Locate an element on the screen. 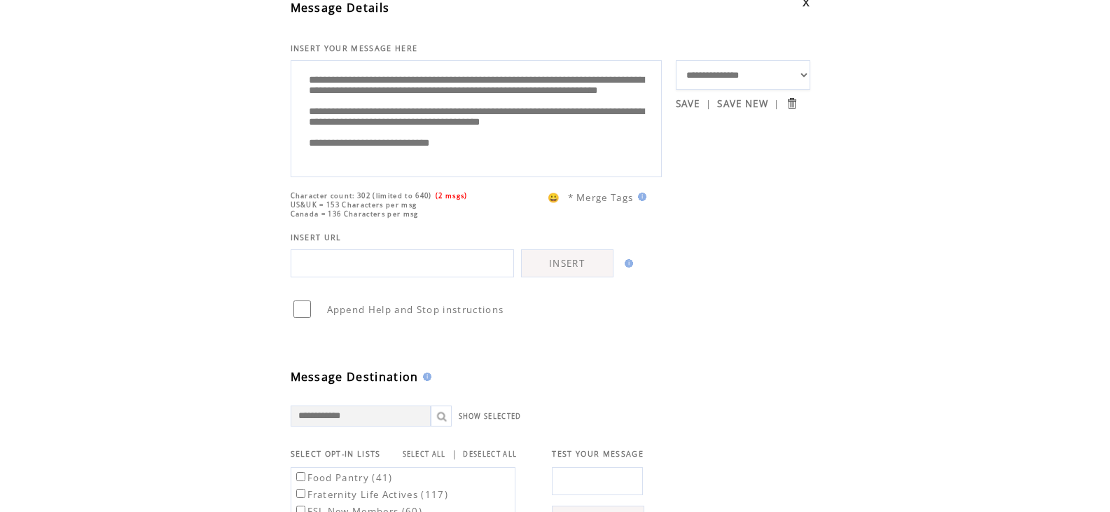  input: Submit is located at coordinates (792, 103).